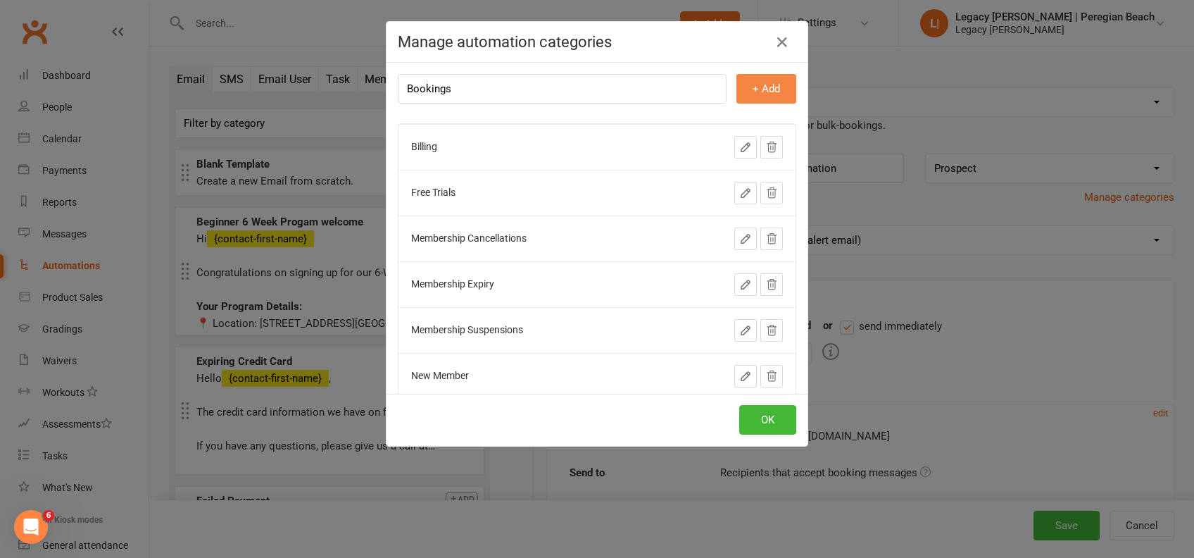 Image resolution: width=1194 pixels, height=558 pixels. Describe the element at coordinates (766, 89) in the screenshot. I see `button: + Add` at that location.